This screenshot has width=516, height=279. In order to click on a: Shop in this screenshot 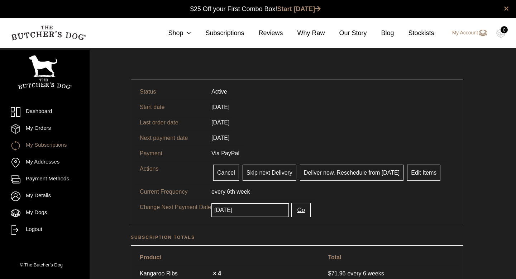, I will do `click(173, 33)`.